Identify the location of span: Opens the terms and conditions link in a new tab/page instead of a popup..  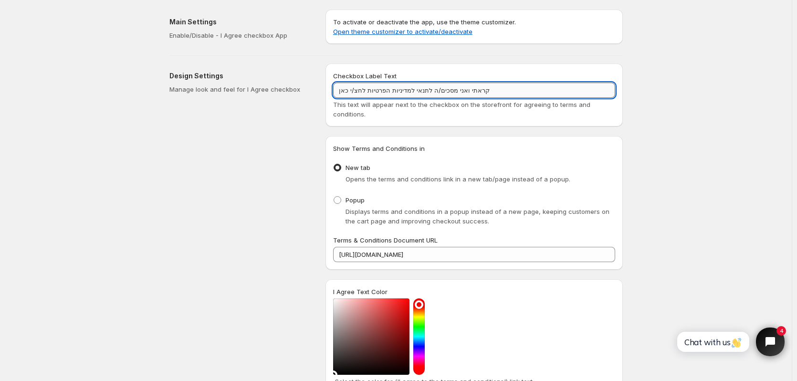
(458, 179).